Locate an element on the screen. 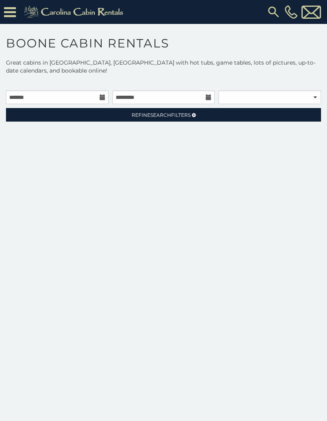  img: search-regular.svg is located at coordinates (274, 12).